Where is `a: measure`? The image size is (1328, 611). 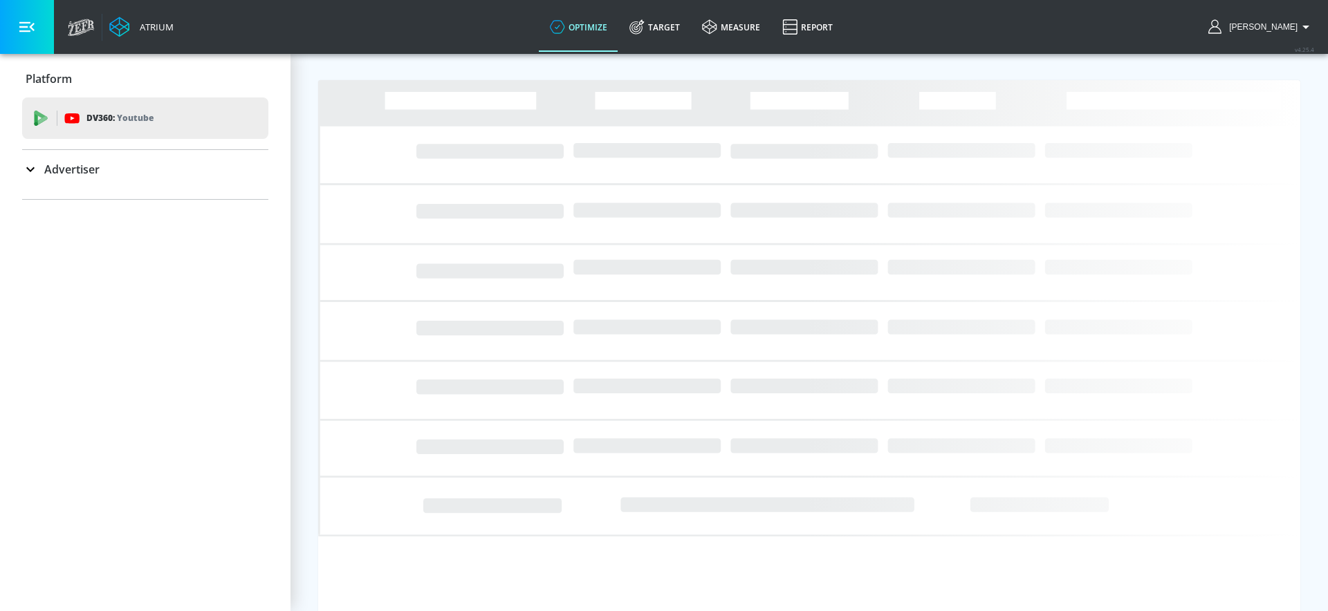 a: measure is located at coordinates (731, 27).